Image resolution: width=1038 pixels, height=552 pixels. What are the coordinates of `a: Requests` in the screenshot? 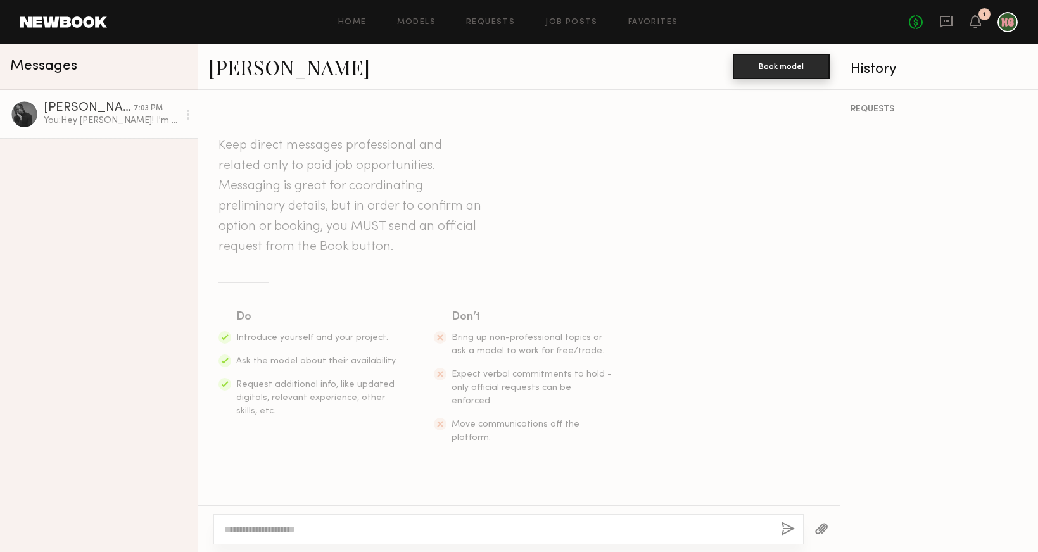 It's located at (490, 22).